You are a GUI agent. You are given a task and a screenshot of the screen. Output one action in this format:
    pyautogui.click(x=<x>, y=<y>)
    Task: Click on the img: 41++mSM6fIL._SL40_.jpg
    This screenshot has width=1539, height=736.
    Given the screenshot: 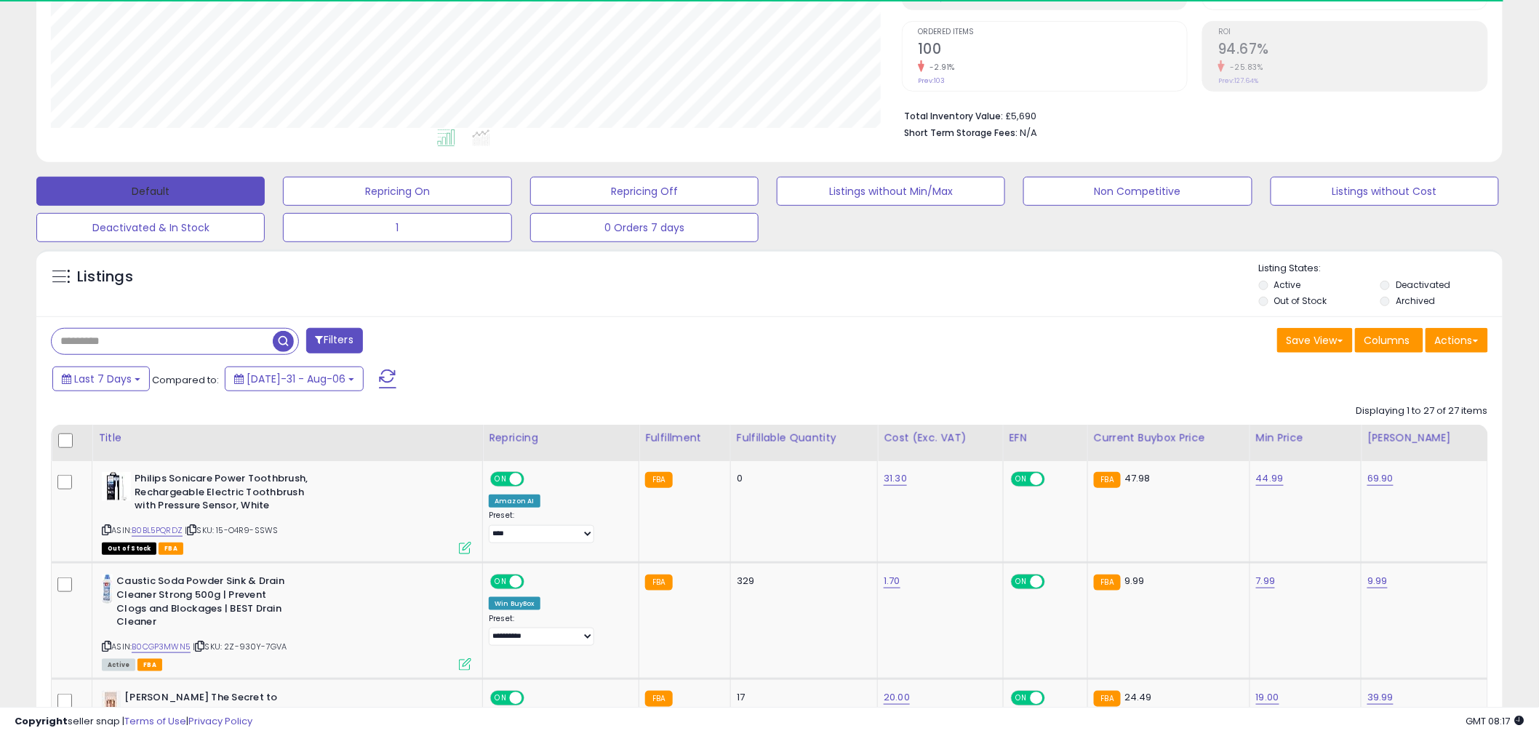 What is the action you would take?
    pyautogui.click(x=116, y=487)
    